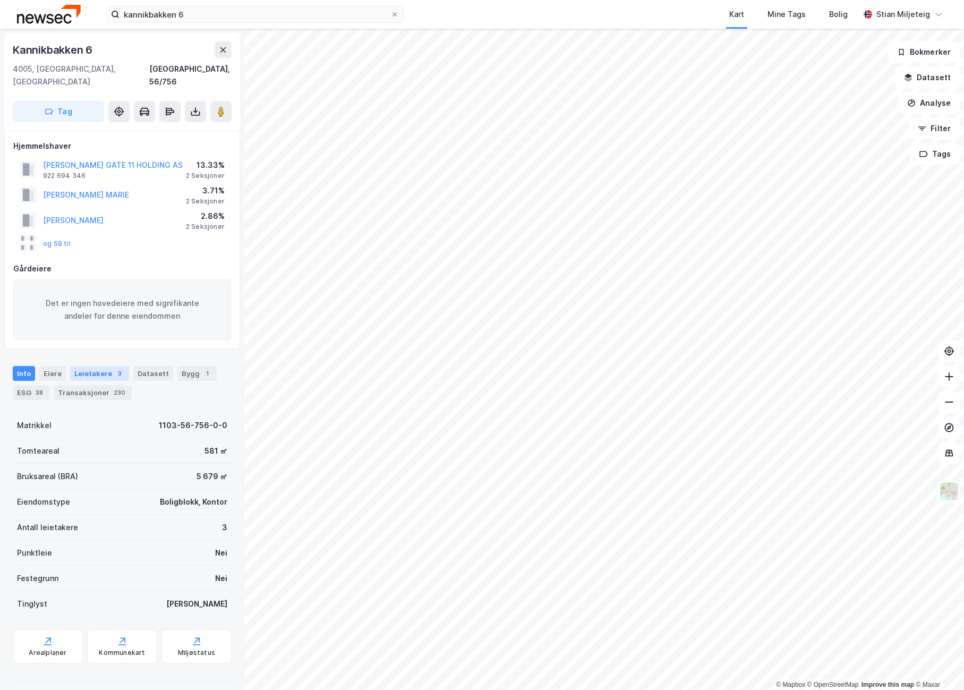  Describe the element at coordinates (212, 476) in the screenshot. I see `div: 5 679 ㎡` at that location.